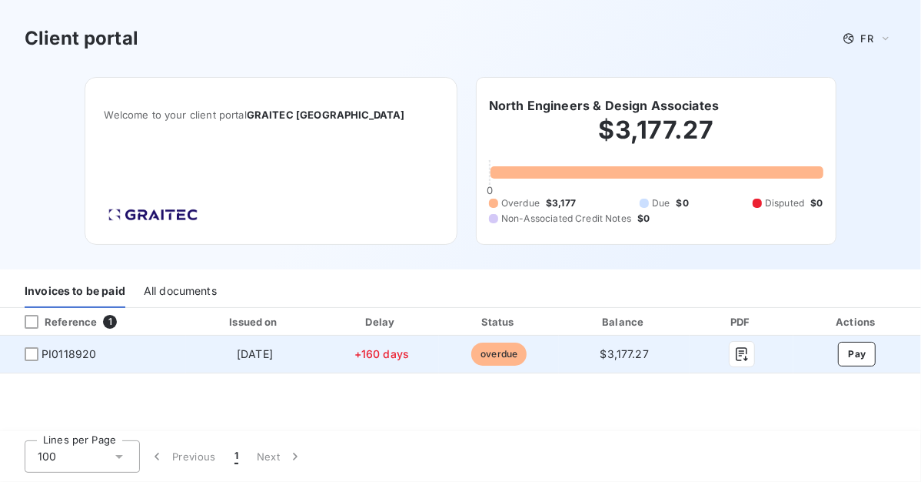  What do you see at coordinates (661, 203) in the screenshot?
I see `span: Due` at bounding box center [661, 203].